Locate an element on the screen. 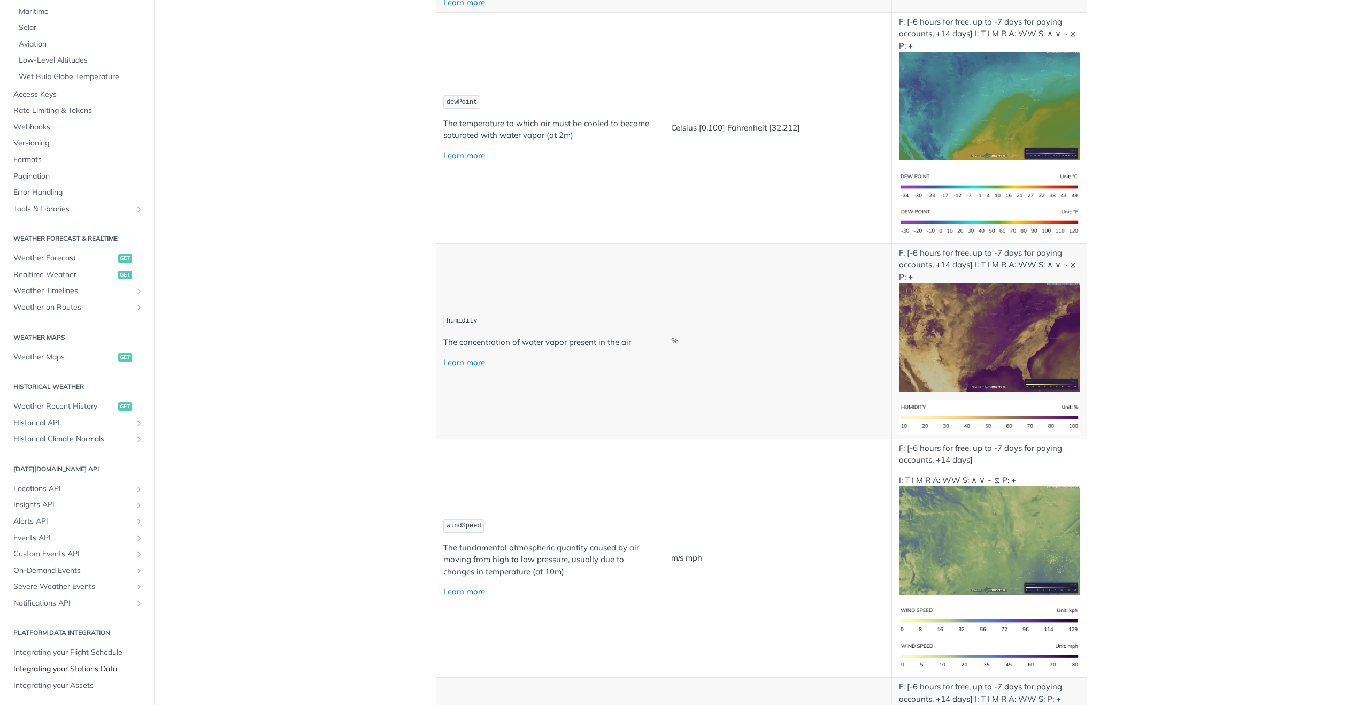 The image size is (1369, 705). a: Insights APIShow subpages for Insights API is located at coordinates (77, 505).